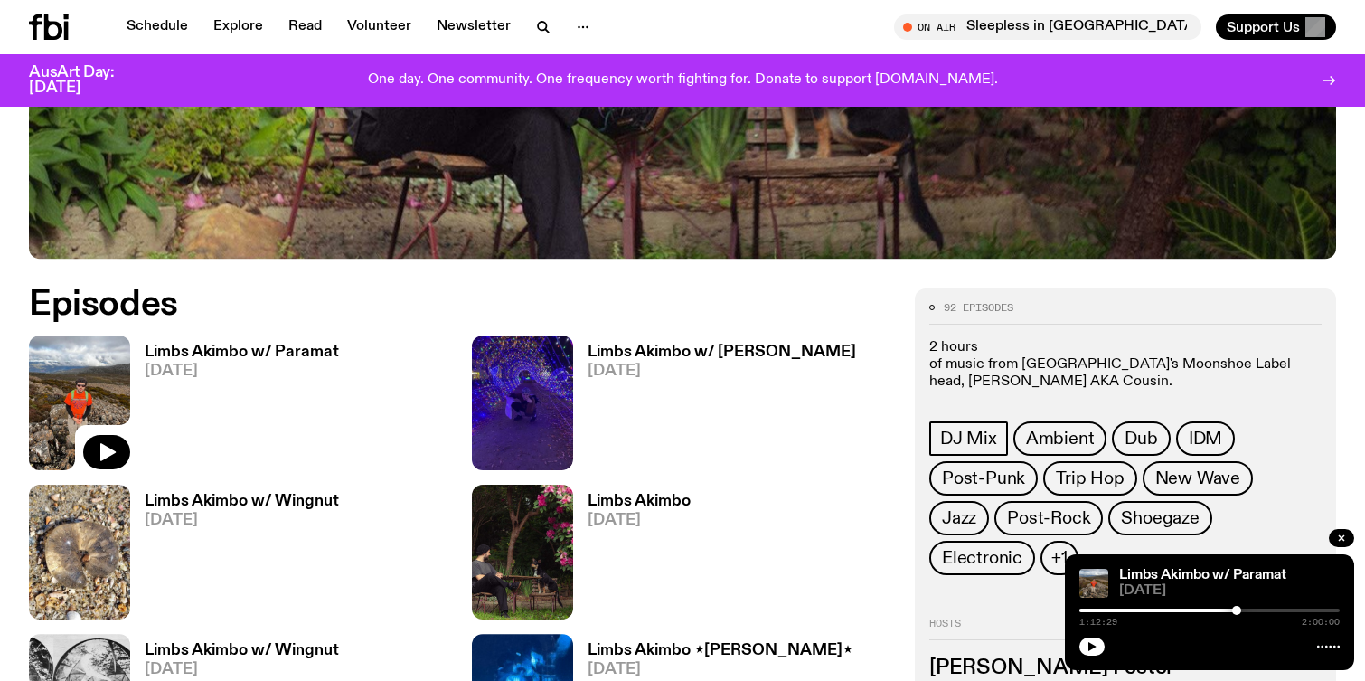  I want to click on a: New Wave, so click(1198, 478).